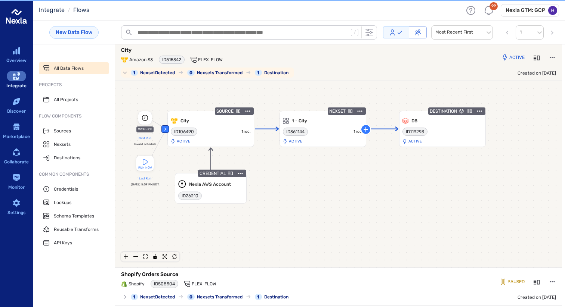  Describe the element at coordinates (16, 55) in the screenshot. I see `a: Overview` at that location.